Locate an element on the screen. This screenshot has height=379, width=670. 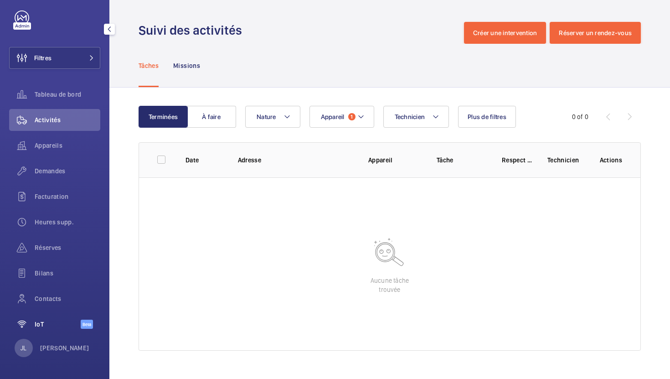
p: Actions is located at coordinates (611, 160).